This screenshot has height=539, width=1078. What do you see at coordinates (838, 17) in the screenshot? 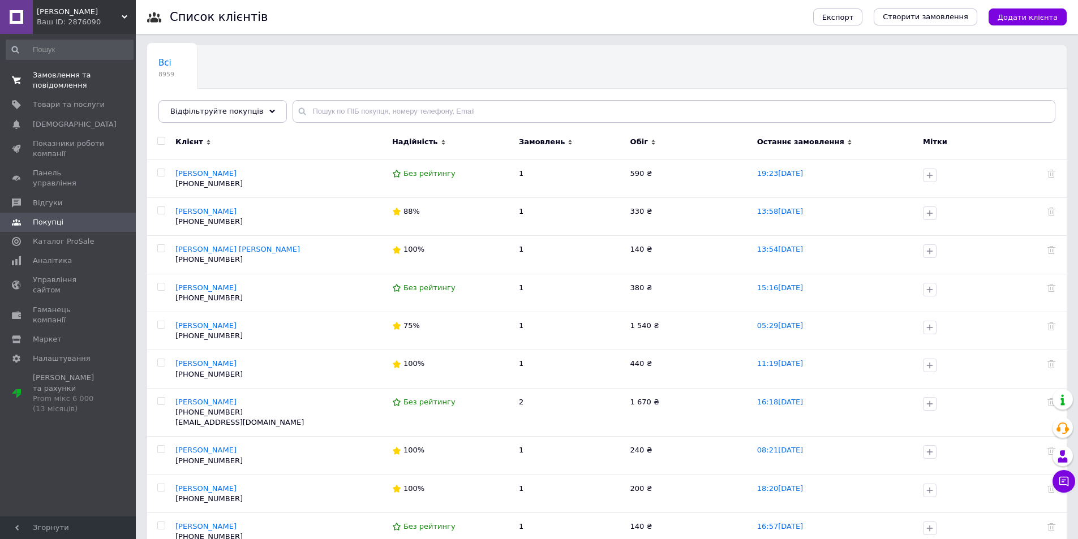
I see `span: Експорт` at bounding box center [838, 17].